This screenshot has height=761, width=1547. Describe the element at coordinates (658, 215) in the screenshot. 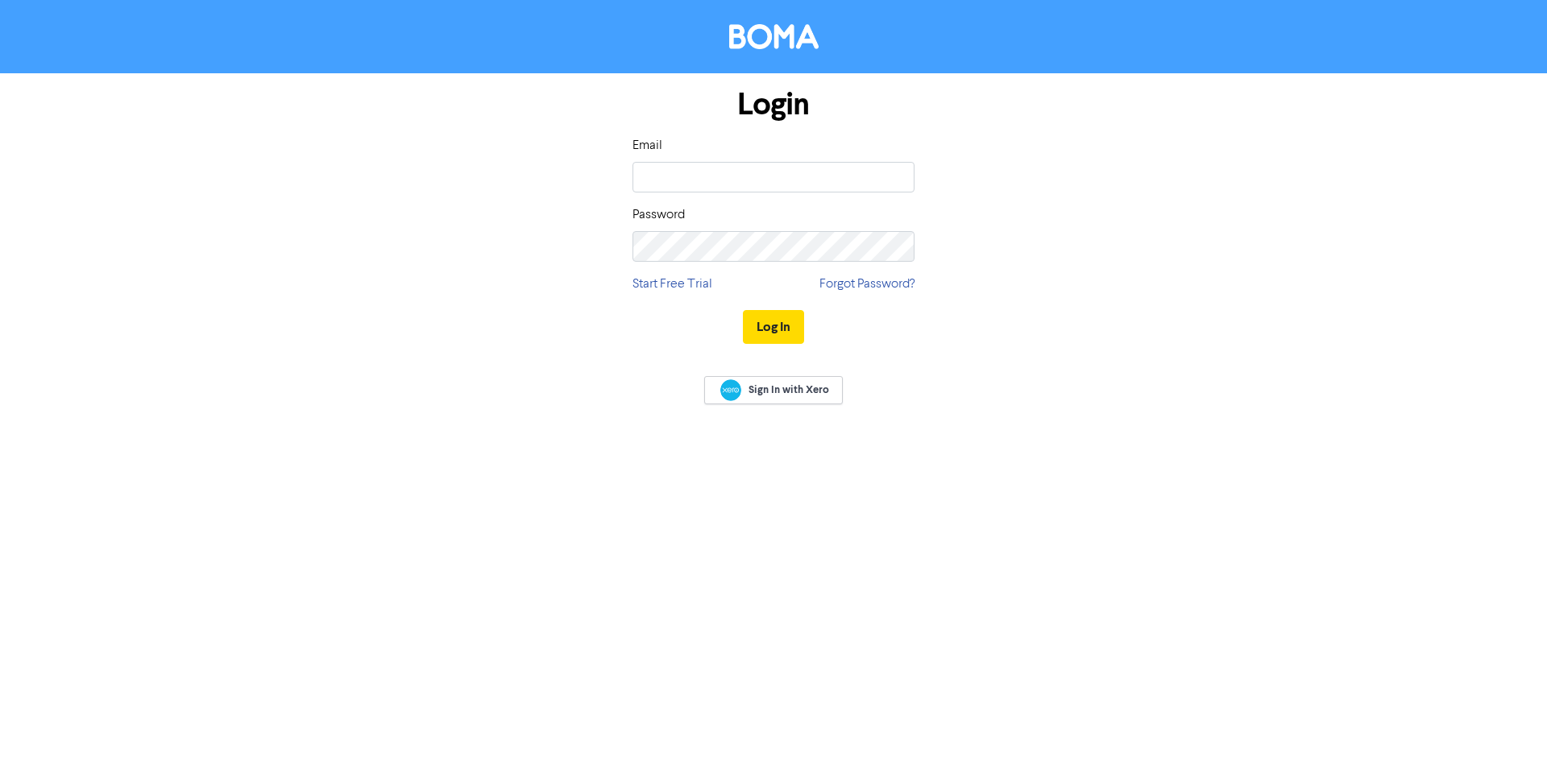

I see `label: Password` at that location.